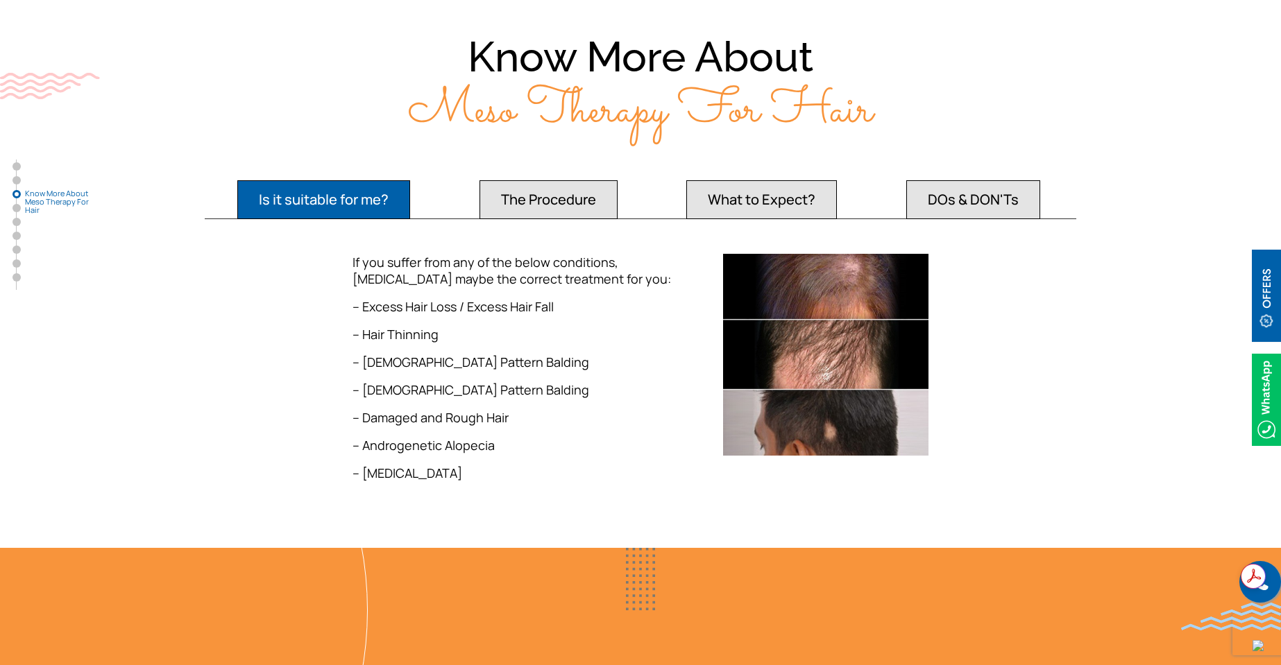 The width and height of the screenshot is (1281, 665). I want to click on img: offerBt, so click(1266, 296).